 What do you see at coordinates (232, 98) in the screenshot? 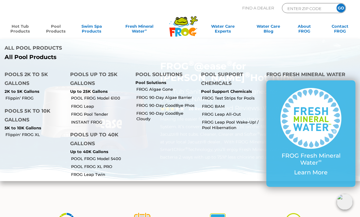
I see `a: FROG Test Strips for Pools` at bounding box center [232, 98].